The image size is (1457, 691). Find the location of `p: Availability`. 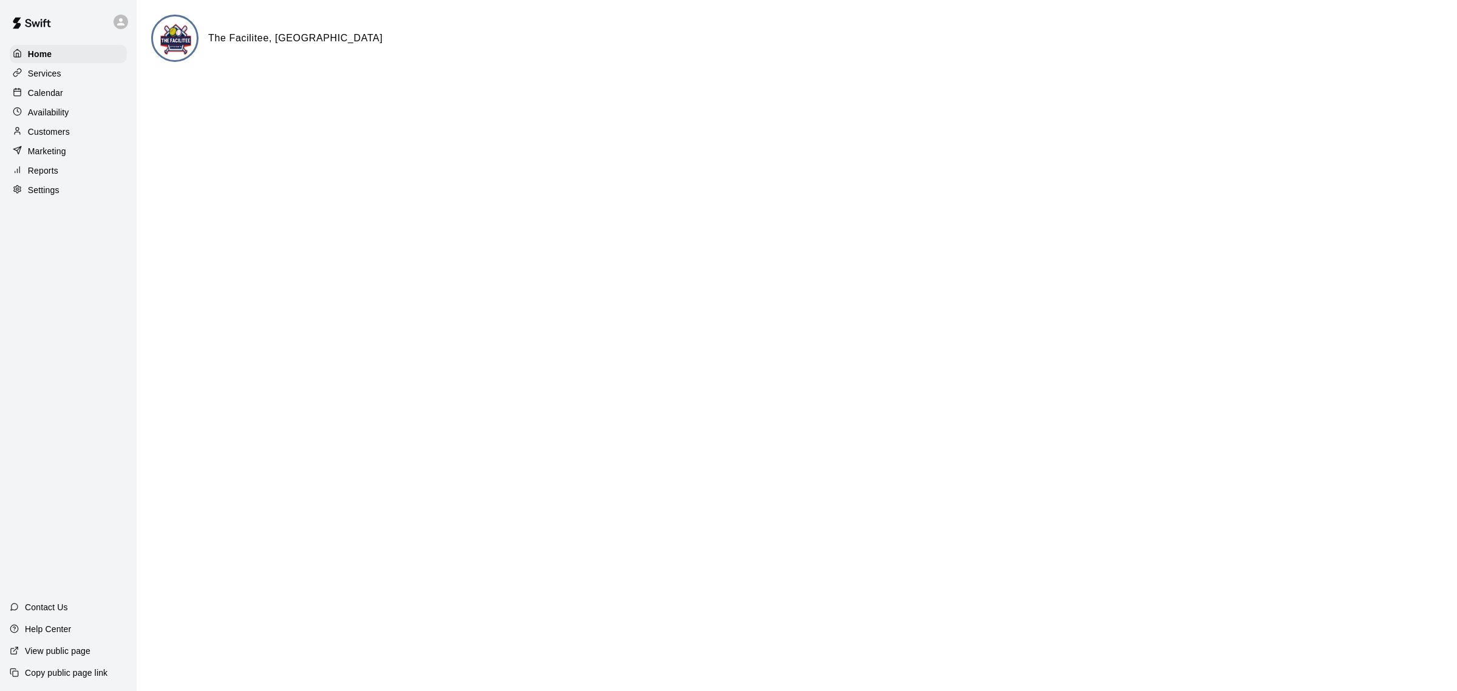

p: Availability is located at coordinates (49, 112).